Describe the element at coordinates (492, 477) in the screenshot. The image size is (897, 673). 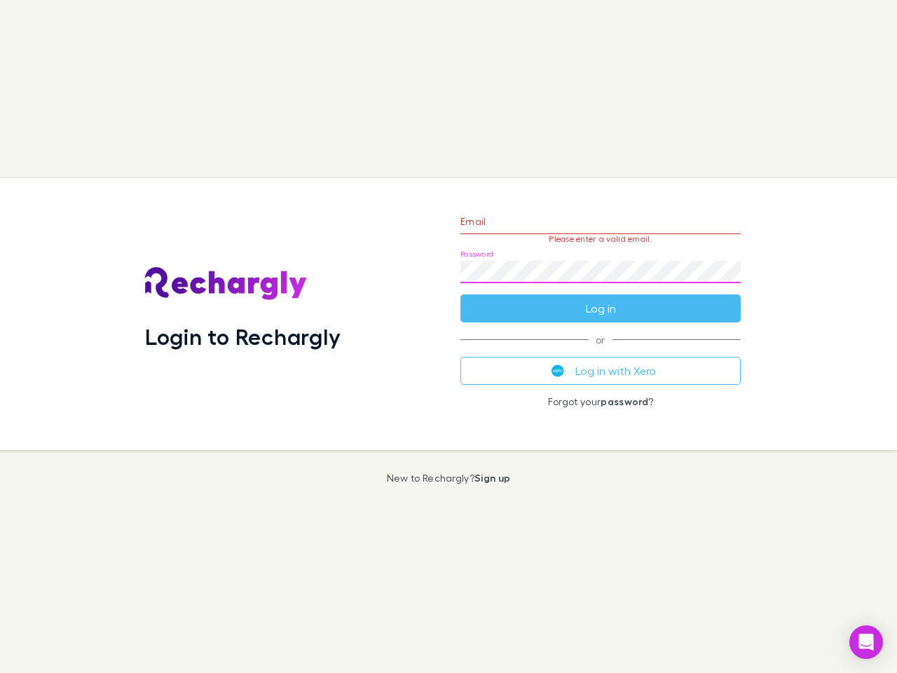
I see `a: Sign up` at that location.